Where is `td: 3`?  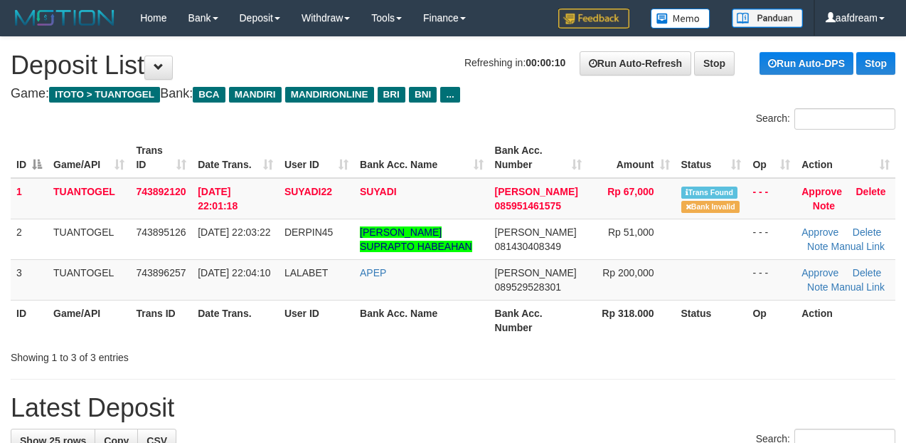 td: 3 is located at coordinates (29, 279).